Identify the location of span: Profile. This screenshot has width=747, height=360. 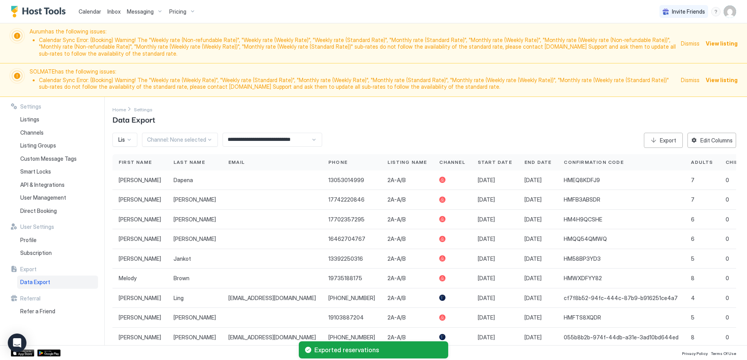
(28, 240).